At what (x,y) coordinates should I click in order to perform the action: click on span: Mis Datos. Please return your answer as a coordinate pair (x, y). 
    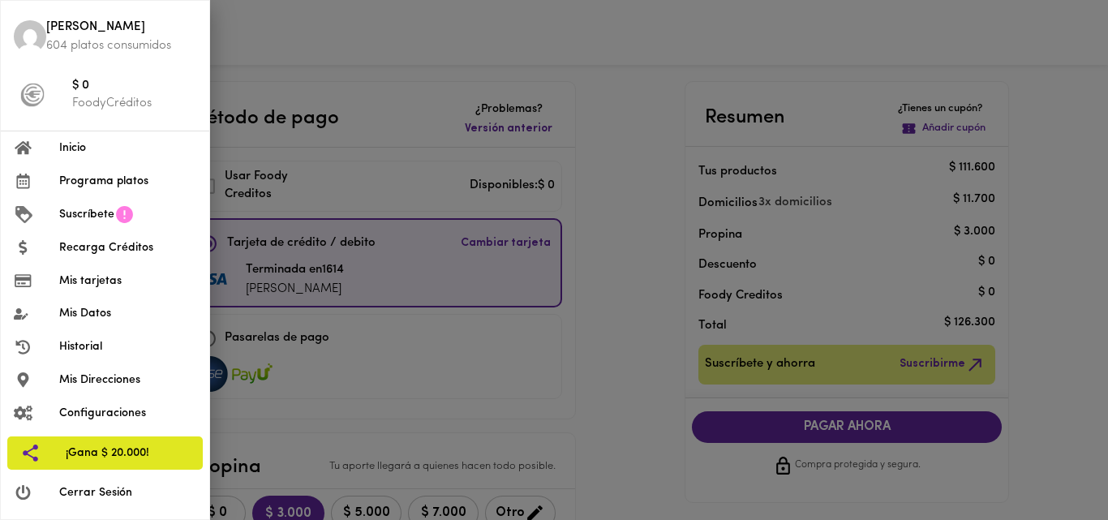
    Looking at the image, I should click on (127, 313).